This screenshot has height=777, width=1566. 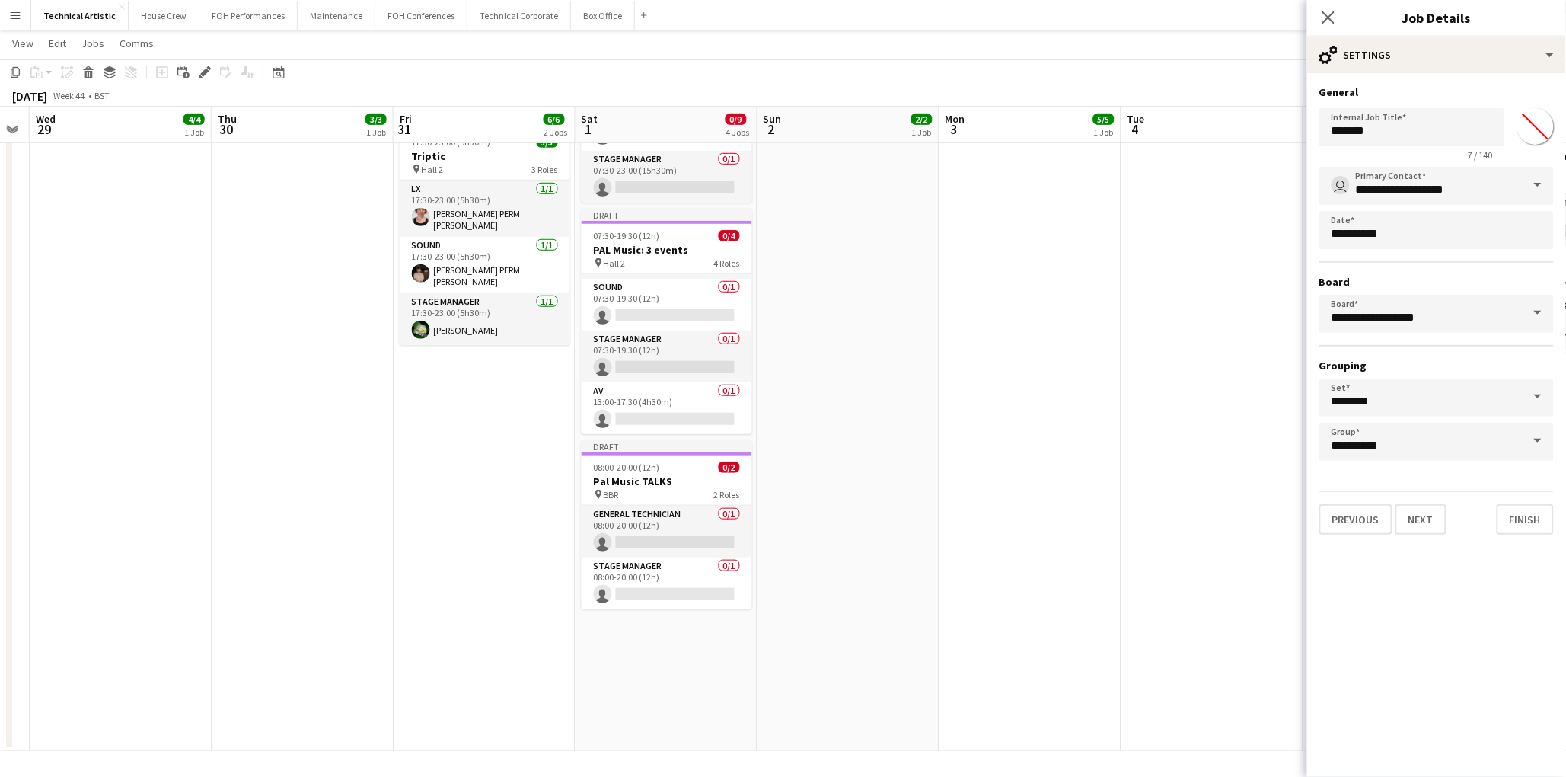 What do you see at coordinates (667, 305) in the screenshot?
I see `app-card-role: Sound0/107:30-19:30 (12h)` at bounding box center [667, 305].